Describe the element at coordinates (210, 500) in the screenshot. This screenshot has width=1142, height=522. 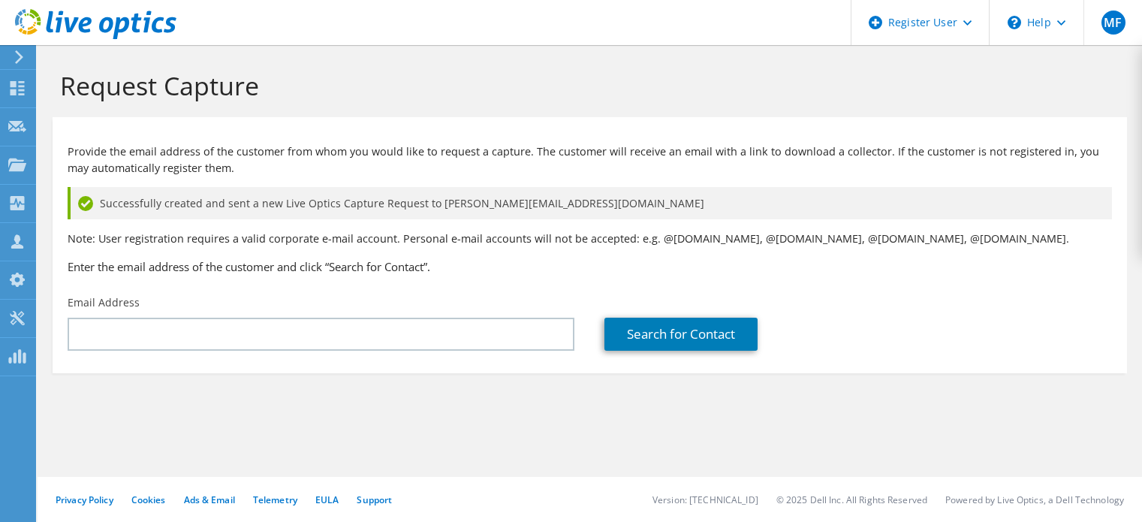
I see `a: Ads & Email` at that location.